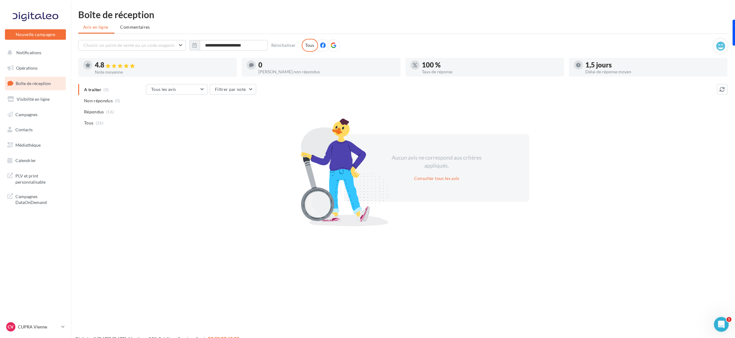 This screenshot has width=735, height=338. What do you see at coordinates (163, 89) in the screenshot?
I see `span: Tous les avis` at bounding box center [163, 89].